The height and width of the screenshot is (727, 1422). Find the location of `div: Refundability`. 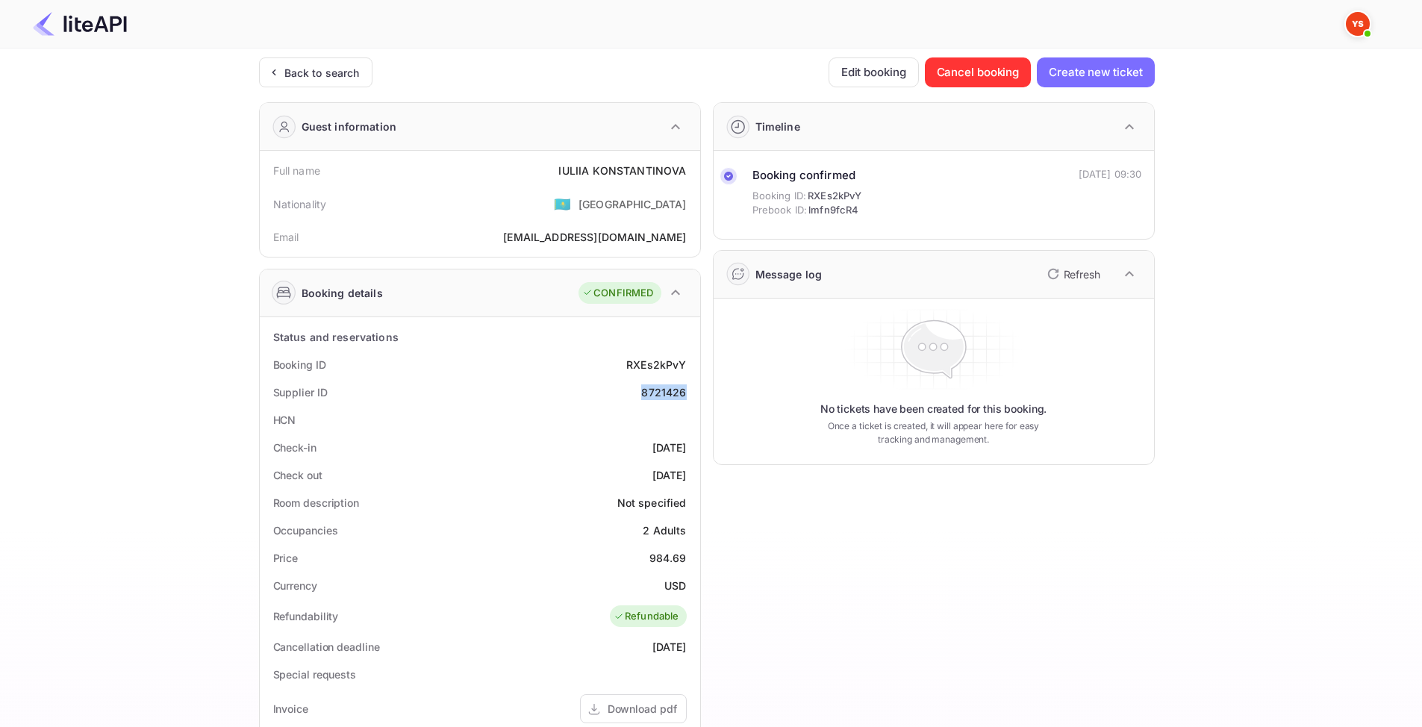

div: Refundability is located at coordinates (306, 616).